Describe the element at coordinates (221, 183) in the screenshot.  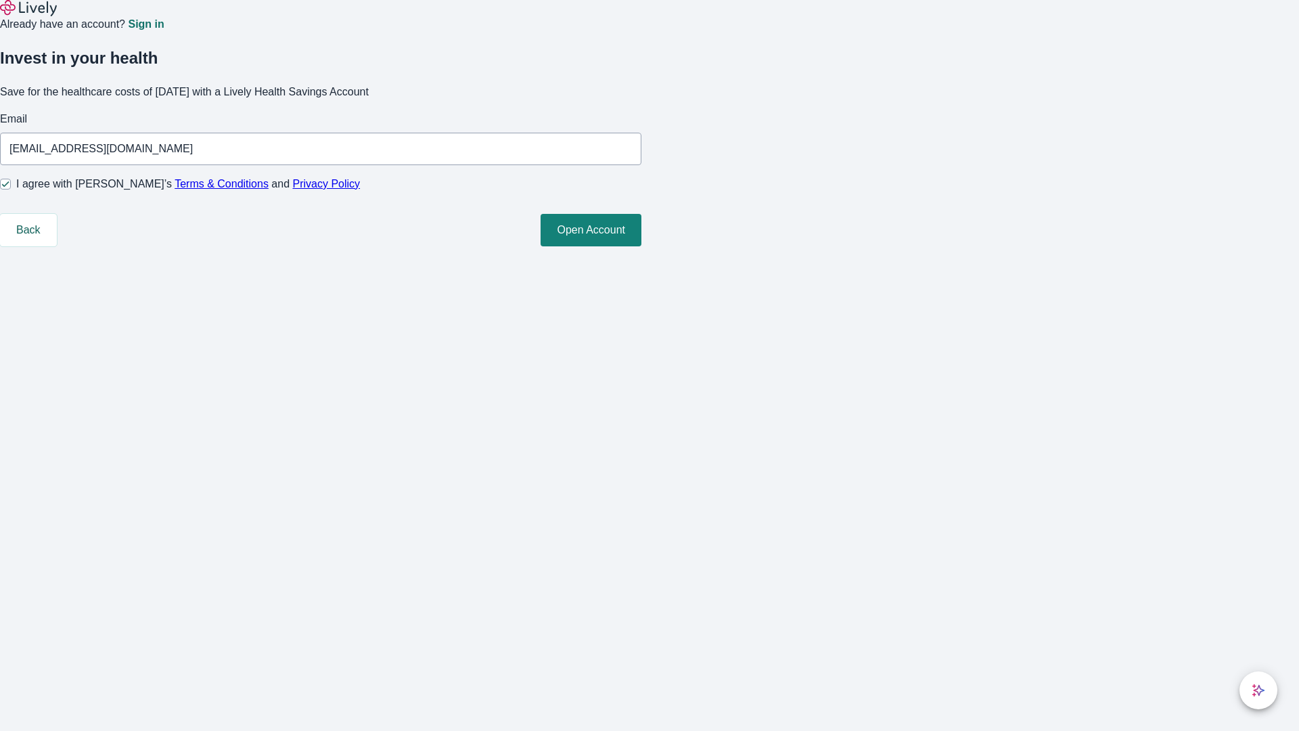
I see `a: Terms & Conditions` at that location.